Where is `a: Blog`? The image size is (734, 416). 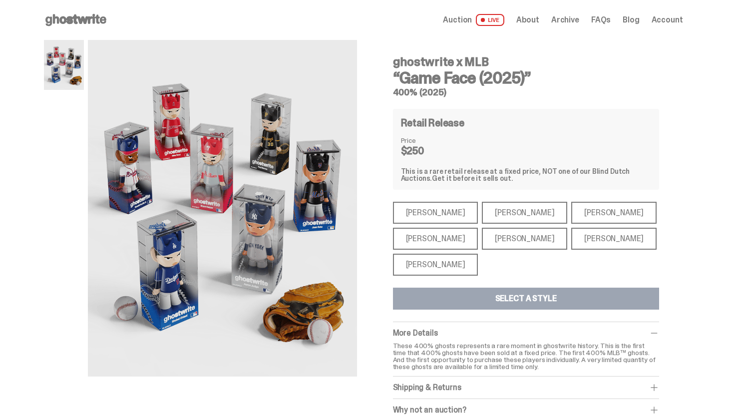
a: Blog is located at coordinates (630, 20).